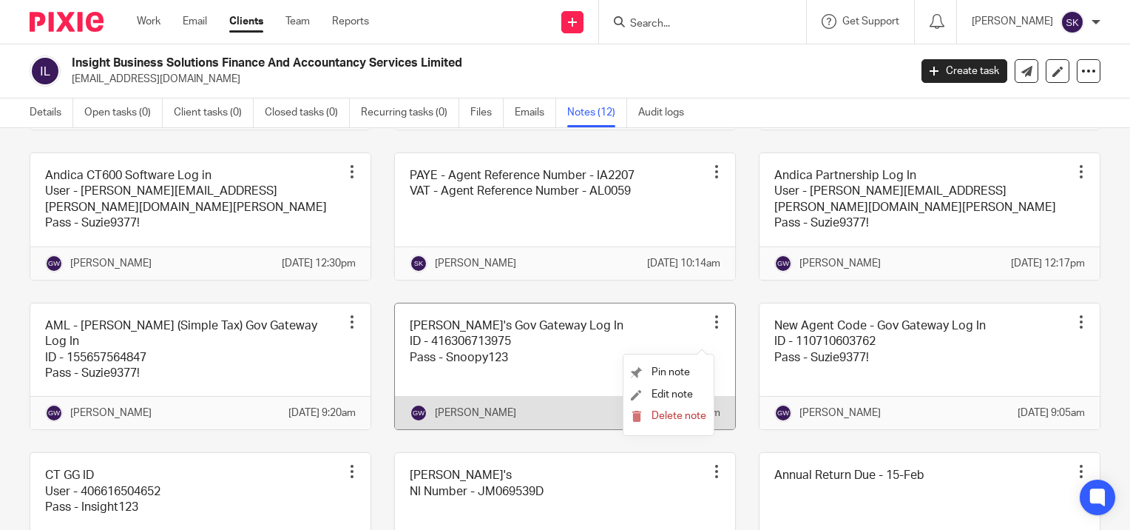 The height and width of the screenshot is (530, 1130). What do you see at coordinates (672, 394) in the screenshot?
I see `span: Edit note` at bounding box center [672, 394].